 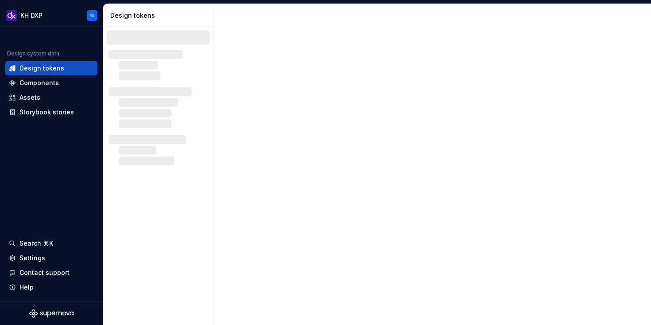 What do you see at coordinates (51, 313) in the screenshot?
I see `svg: Supernova Logo` at bounding box center [51, 313].